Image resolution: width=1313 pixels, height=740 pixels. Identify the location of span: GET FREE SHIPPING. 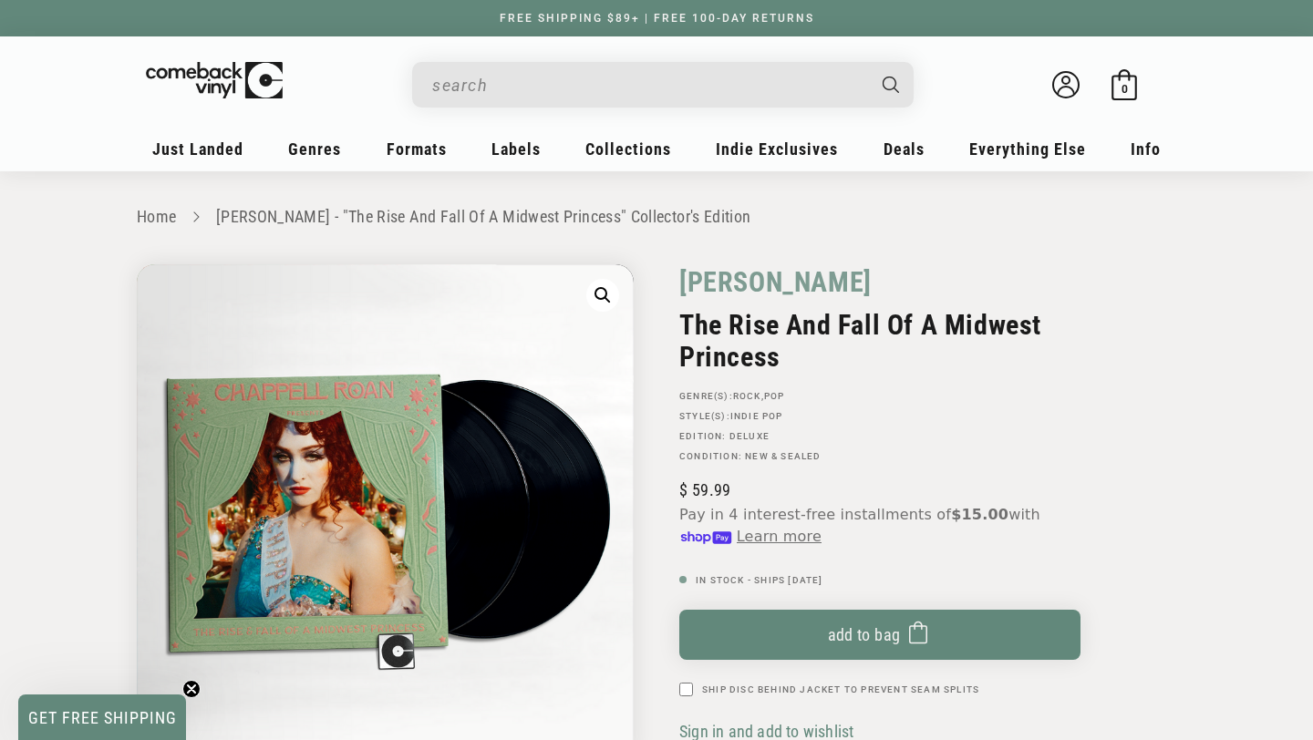
(102, 718).